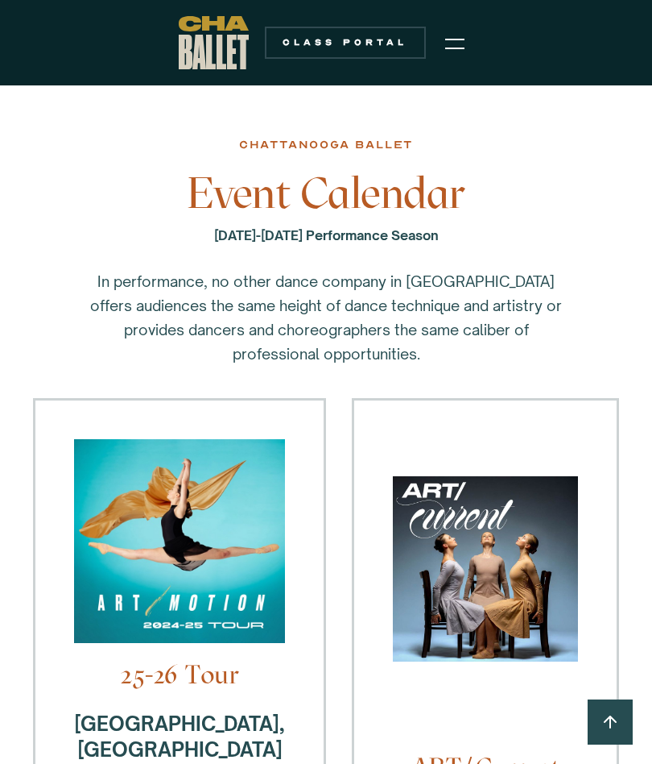 The image size is (652, 764). Describe the element at coordinates (346, 43) in the screenshot. I see `div: Class Portal` at that location.